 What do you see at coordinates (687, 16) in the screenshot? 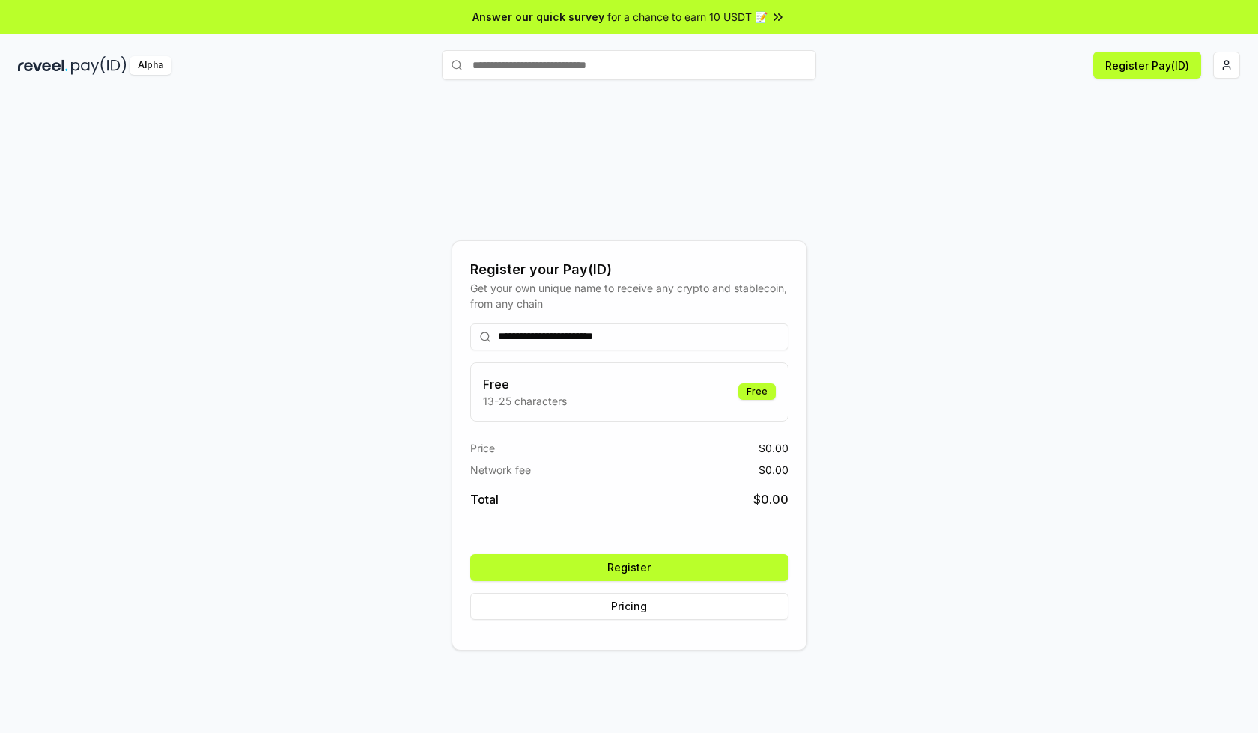
I see `span: for a chance to earn 10 USDT 📝` at bounding box center [687, 16].